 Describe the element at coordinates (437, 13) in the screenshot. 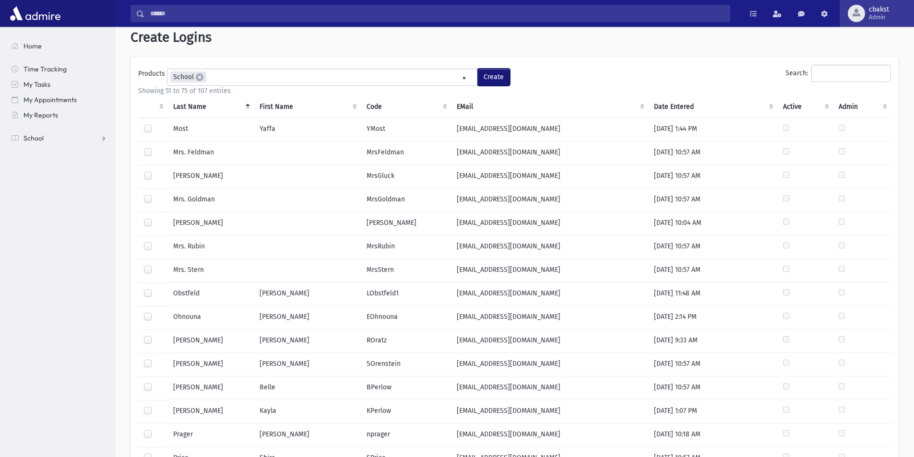

I see `input: Search` at that location.